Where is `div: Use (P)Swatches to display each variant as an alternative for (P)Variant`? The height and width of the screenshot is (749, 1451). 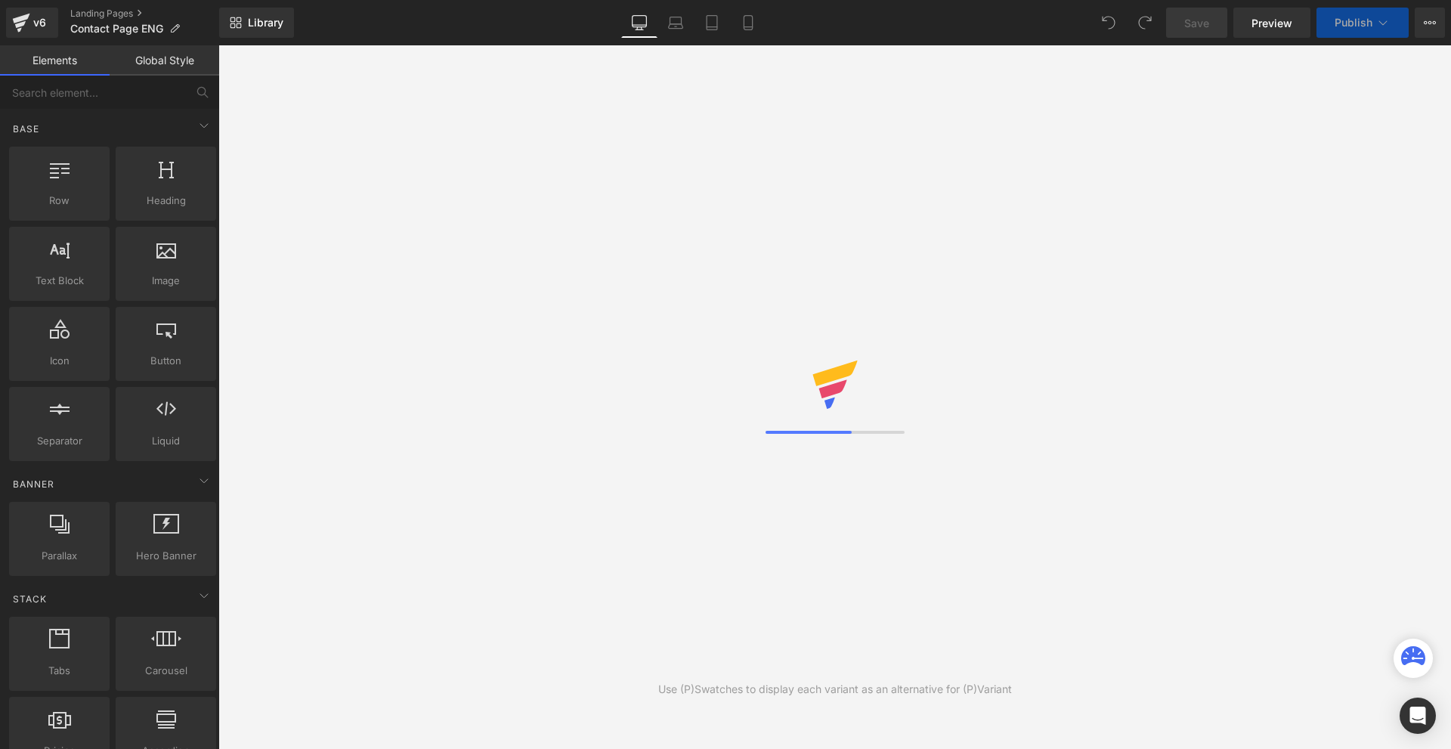
div: Use (P)Swatches to display each variant as an alternative for (P)Variant is located at coordinates (835, 689).